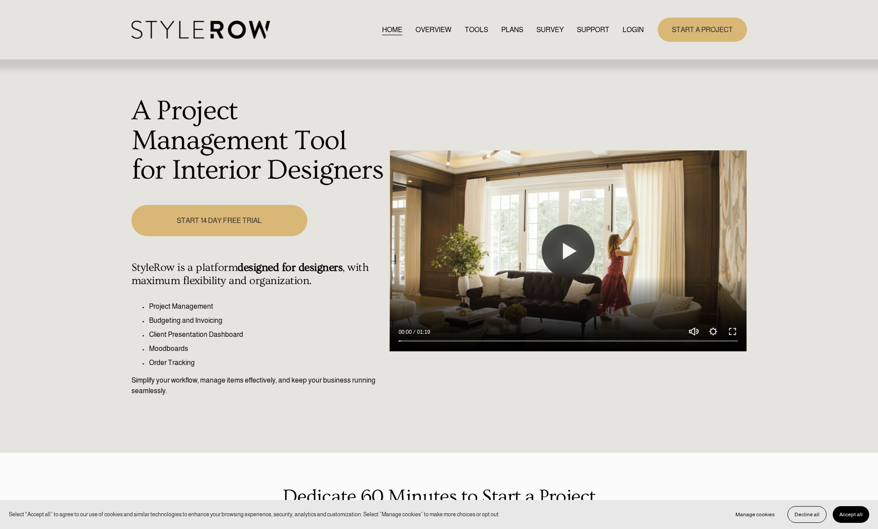  What do you see at coordinates (258, 141) in the screenshot?
I see `h1: A Project Management Tool for Interior Designers` at bounding box center [258, 141].